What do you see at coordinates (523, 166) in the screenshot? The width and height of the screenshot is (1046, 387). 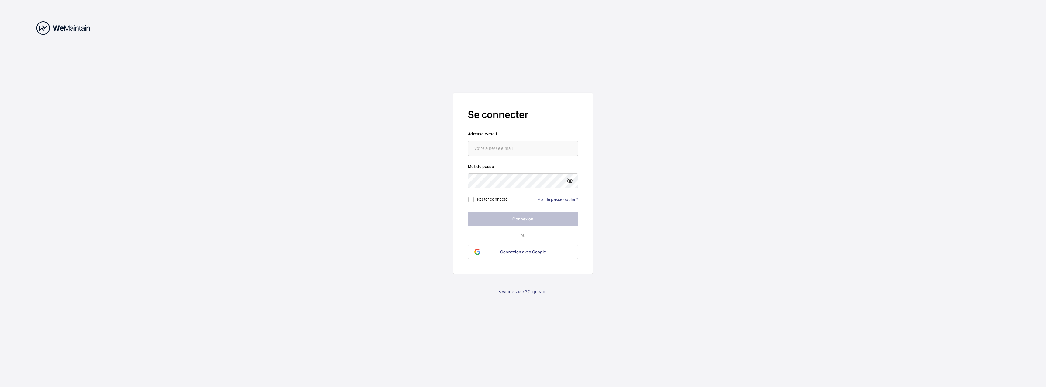 I see `label: Mot de passe` at bounding box center [523, 166].